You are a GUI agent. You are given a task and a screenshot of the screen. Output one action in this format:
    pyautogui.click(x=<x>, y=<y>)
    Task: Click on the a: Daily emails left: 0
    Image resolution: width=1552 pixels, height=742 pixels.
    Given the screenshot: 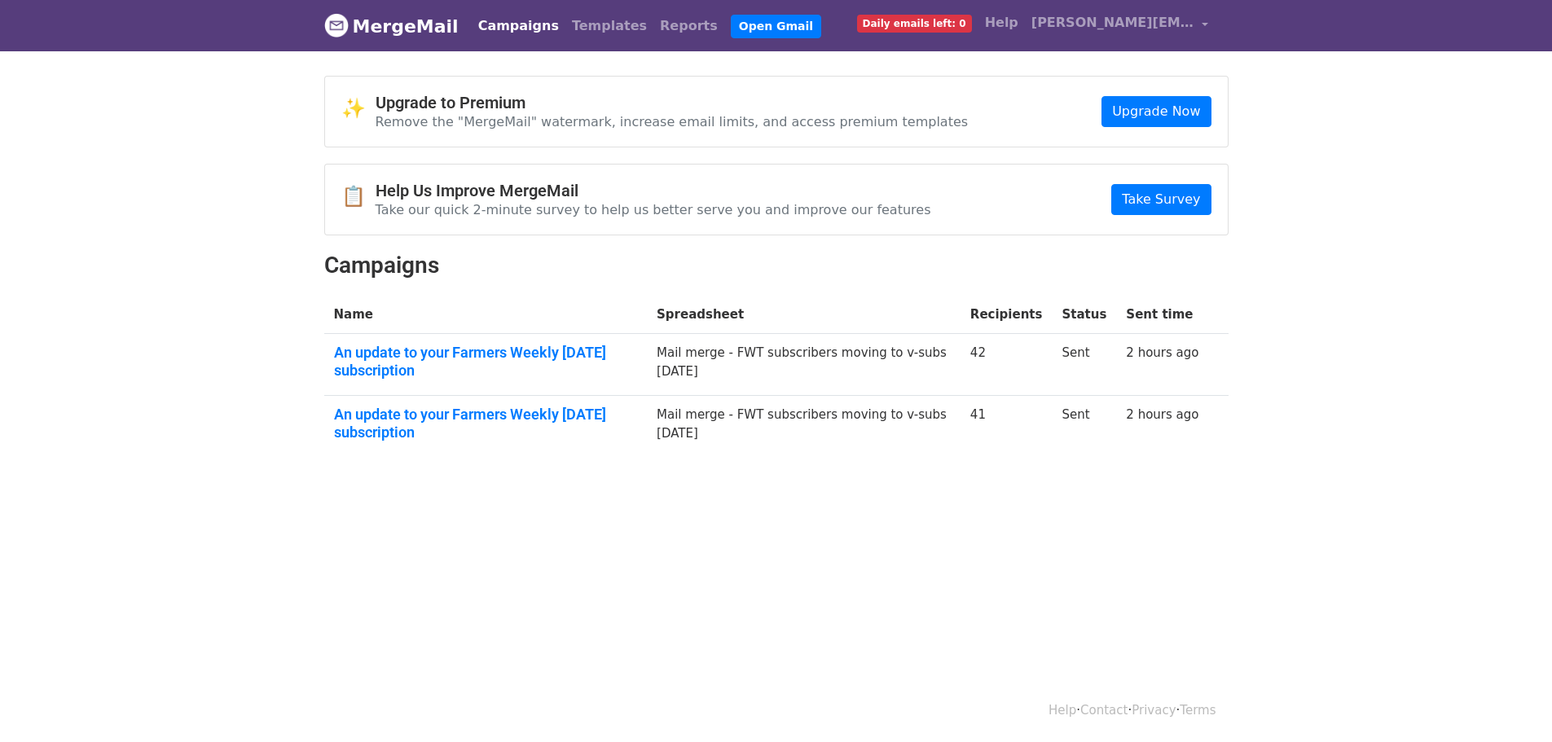 What is the action you would take?
    pyautogui.click(x=914, y=23)
    